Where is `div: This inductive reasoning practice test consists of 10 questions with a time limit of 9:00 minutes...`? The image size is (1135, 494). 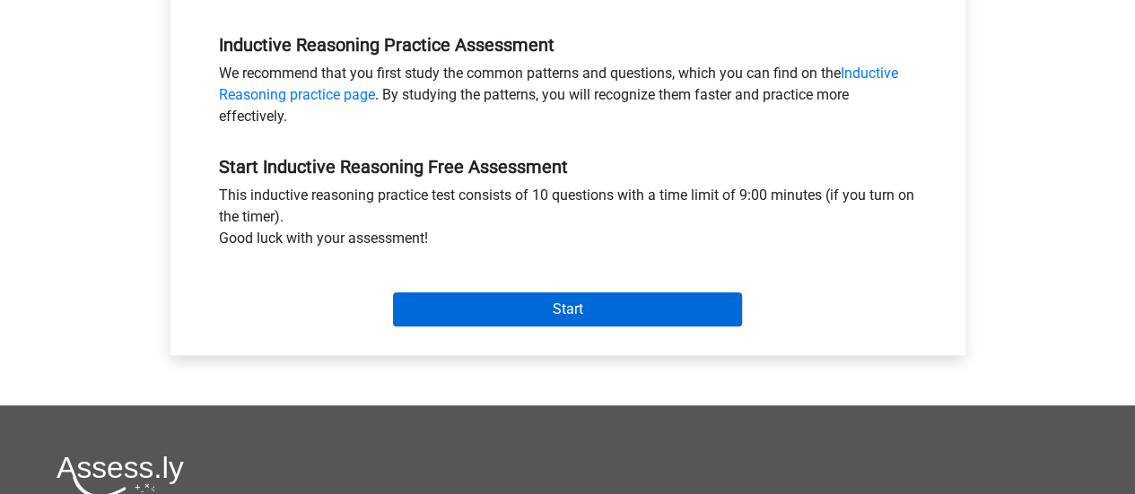 div: This inductive reasoning practice test consists of 10 questions with a time limit of 9:00 minutes... is located at coordinates (568, 221).